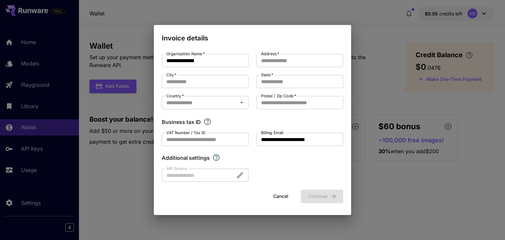 The height and width of the screenshot is (240, 505). Describe the element at coordinates (270, 54) in the screenshot. I see `label: Address` at that location.